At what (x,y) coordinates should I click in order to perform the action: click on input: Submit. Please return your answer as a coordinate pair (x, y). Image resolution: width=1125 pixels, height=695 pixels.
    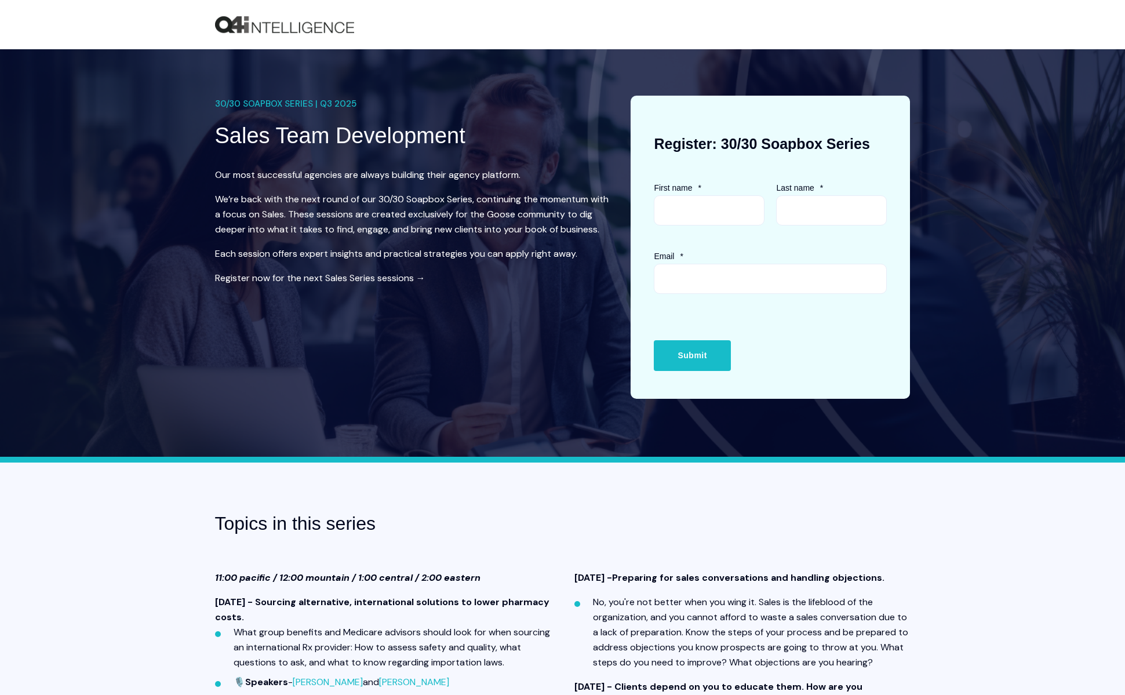
    Looking at the image, I should click on (692, 355).